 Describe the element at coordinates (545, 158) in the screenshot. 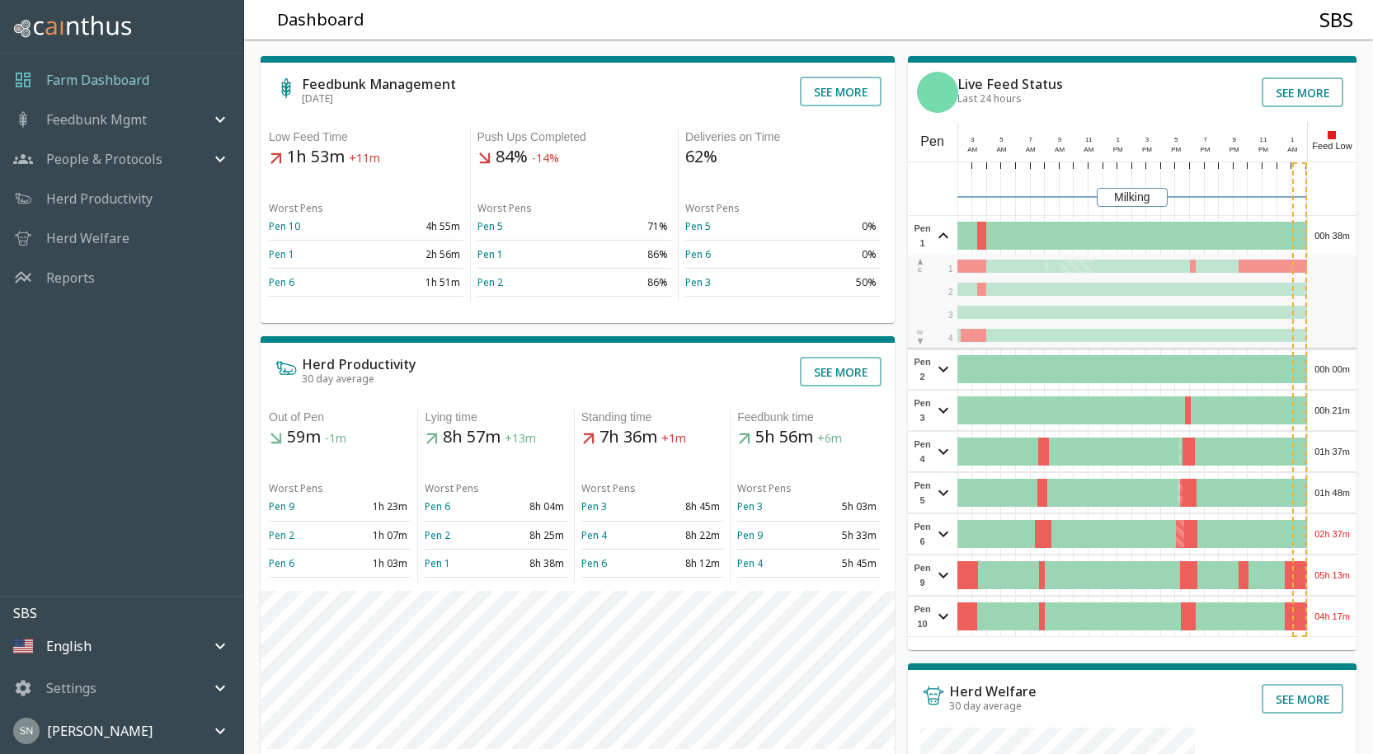

I see `span: -14%` at that location.